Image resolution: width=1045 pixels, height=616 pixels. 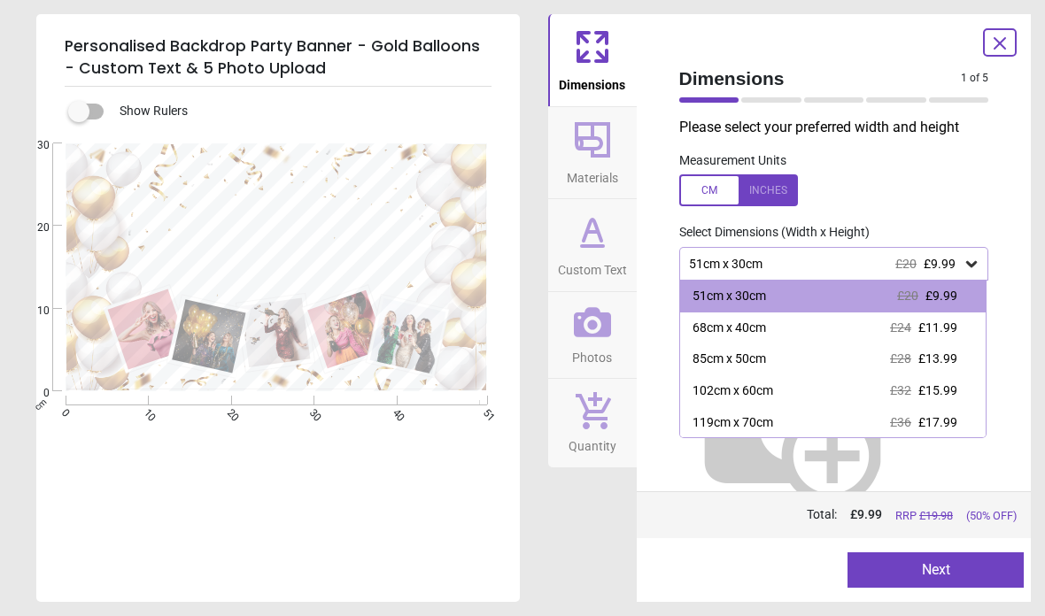 What do you see at coordinates (938, 391) in the screenshot?
I see `span: £15.99` at bounding box center [938, 391].